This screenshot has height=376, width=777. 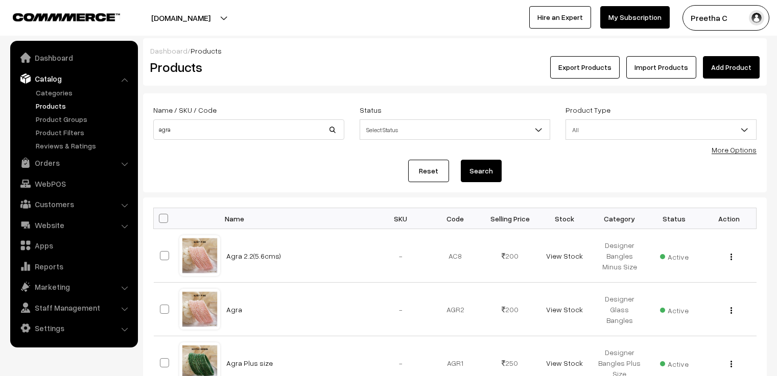 What do you see at coordinates (84, 132) in the screenshot?
I see `a: Product Filters` at bounding box center [84, 132].